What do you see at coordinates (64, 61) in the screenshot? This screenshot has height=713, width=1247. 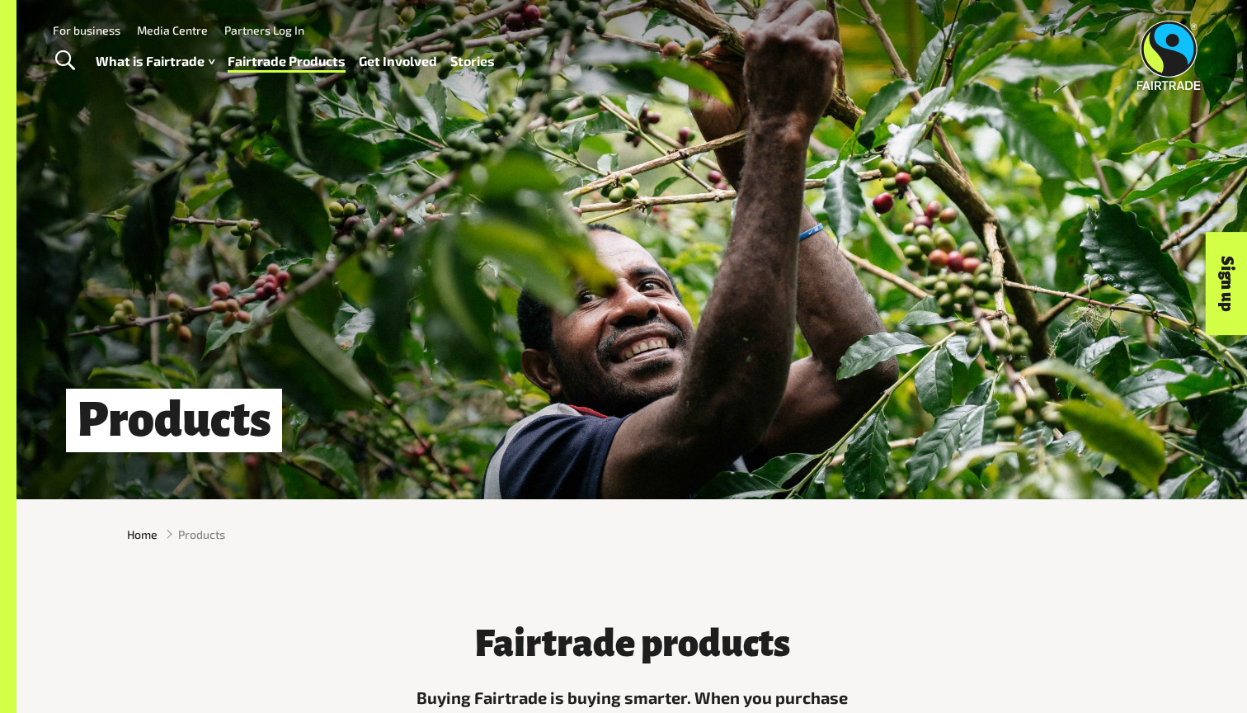 I see `a: Toggle Search` at bounding box center [64, 61].